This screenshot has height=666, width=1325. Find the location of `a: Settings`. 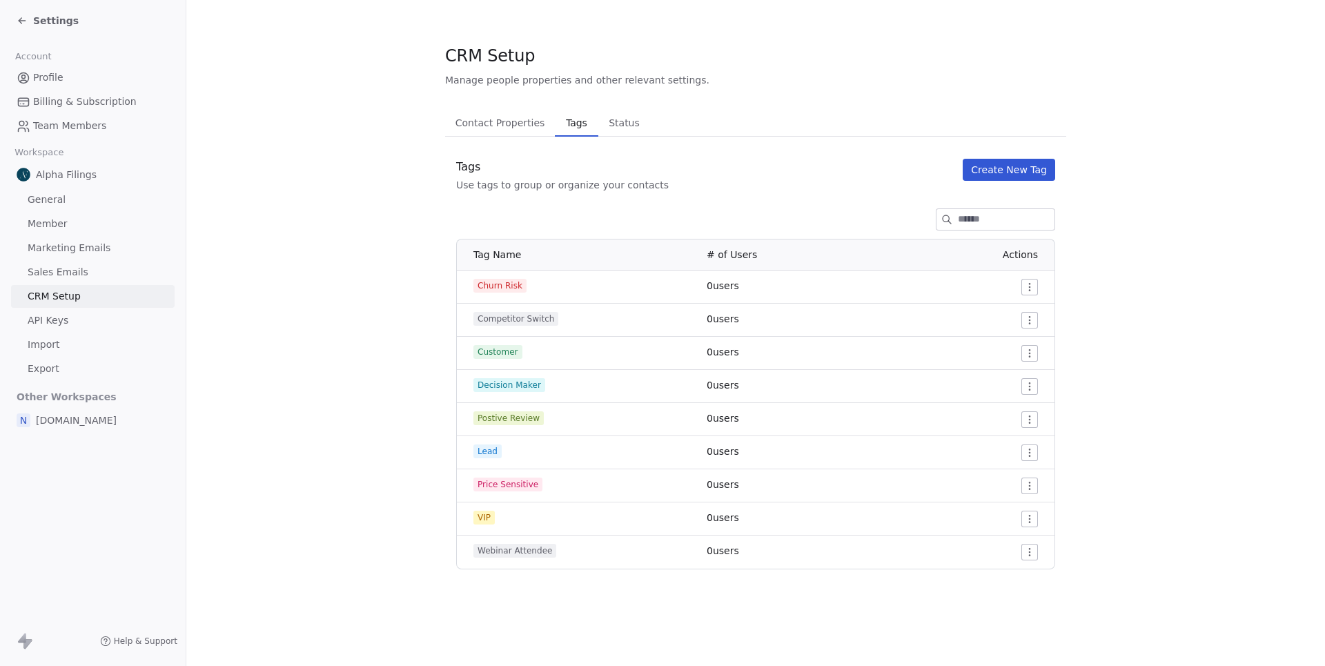

a: Settings is located at coordinates (48, 21).